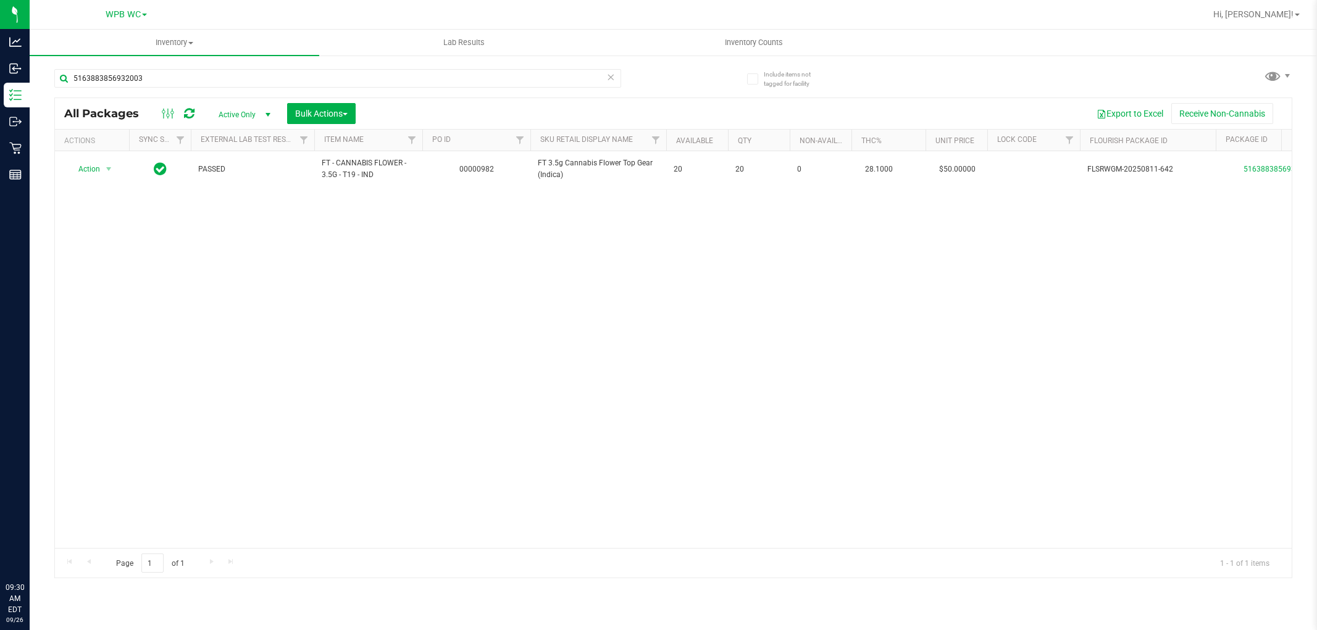 The height and width of the screenshot is (630, 1317). What do you see at coordinates (1148, 169) in the screenshot?
I see `span: FLSRWGM-20250811-642` at bounding box center [1148, 169].